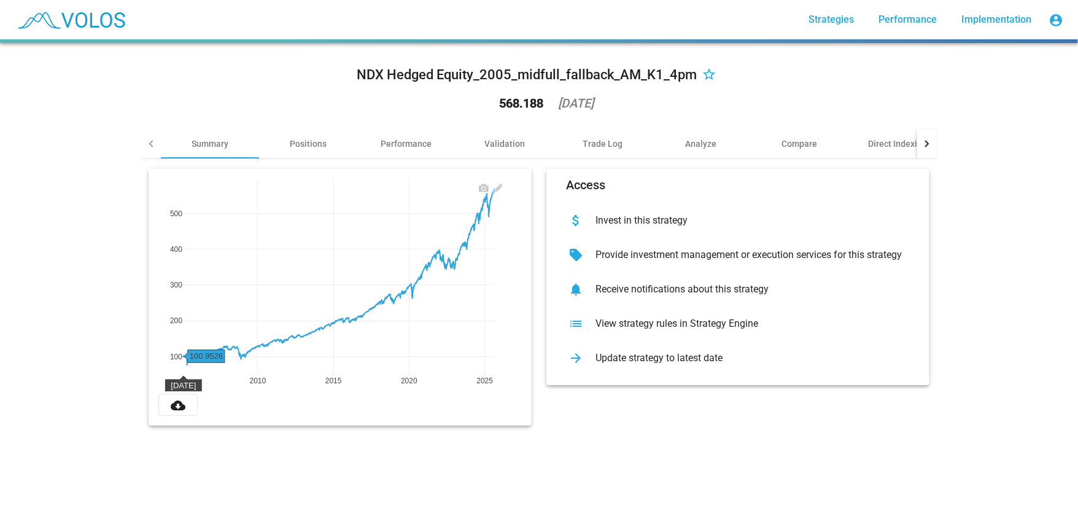  Describe the element at coordinates (178, 405) in the screenshot. I see `mat-icon: cloud_download` at that location.